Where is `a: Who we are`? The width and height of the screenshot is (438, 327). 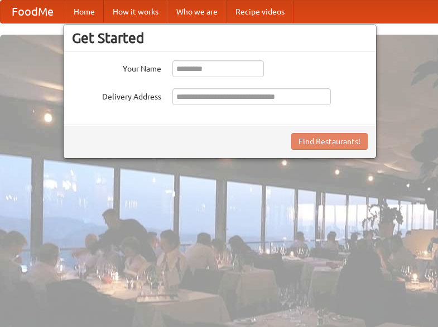
a: Who we are is located at coordinates (197, 12).